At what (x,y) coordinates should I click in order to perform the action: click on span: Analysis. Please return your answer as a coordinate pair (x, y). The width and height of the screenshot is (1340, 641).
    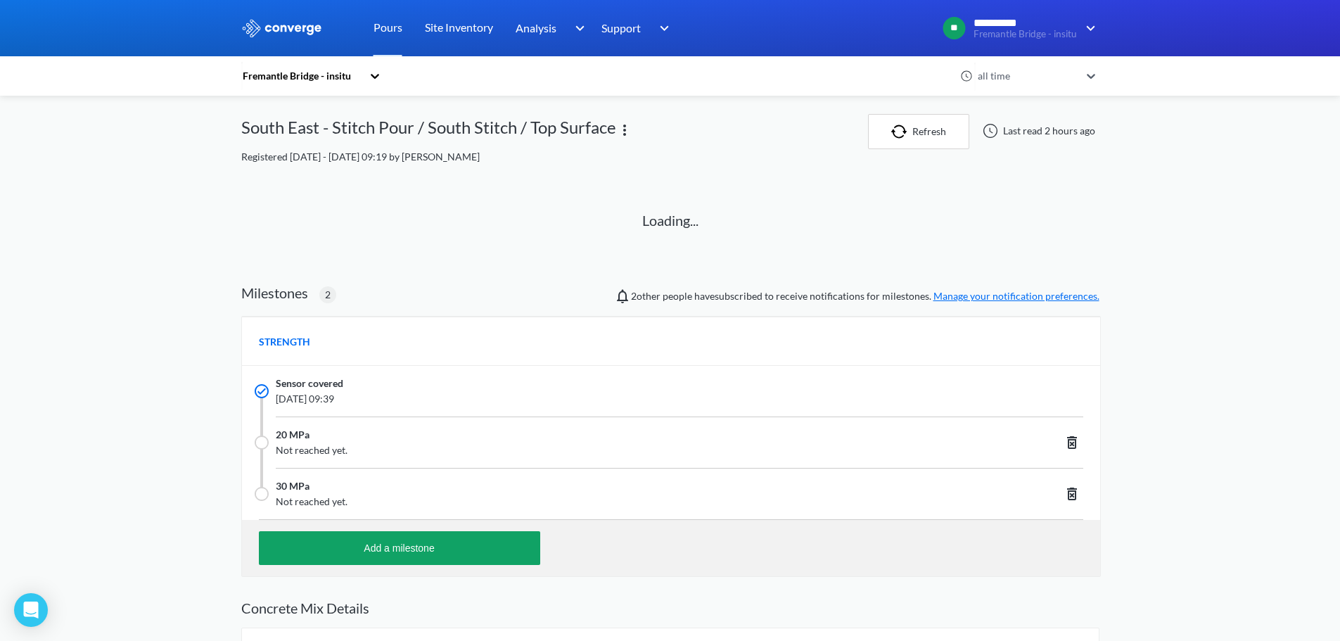
    Looking at the image, I should click on (536, 27).